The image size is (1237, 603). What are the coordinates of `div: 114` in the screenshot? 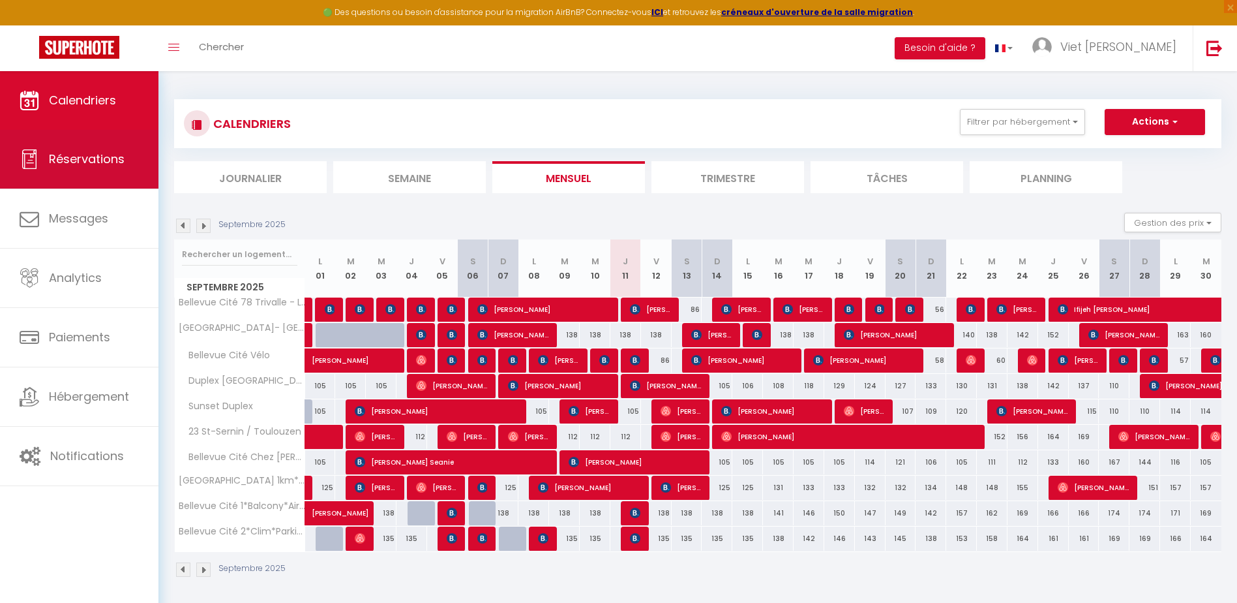 It's located at (1206, 411).